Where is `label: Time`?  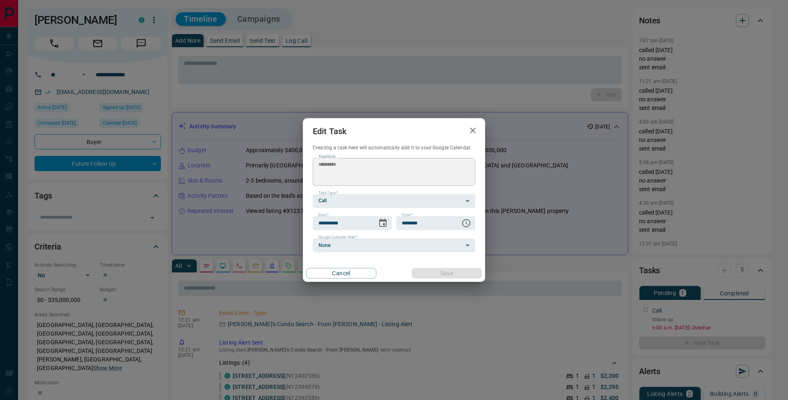 label: Time is located at coordinates (407, 215).